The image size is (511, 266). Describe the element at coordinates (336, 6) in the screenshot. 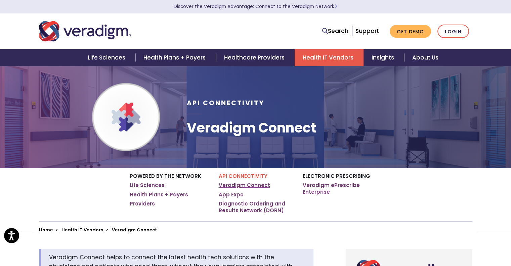

I see `span: Learn More` at that location.